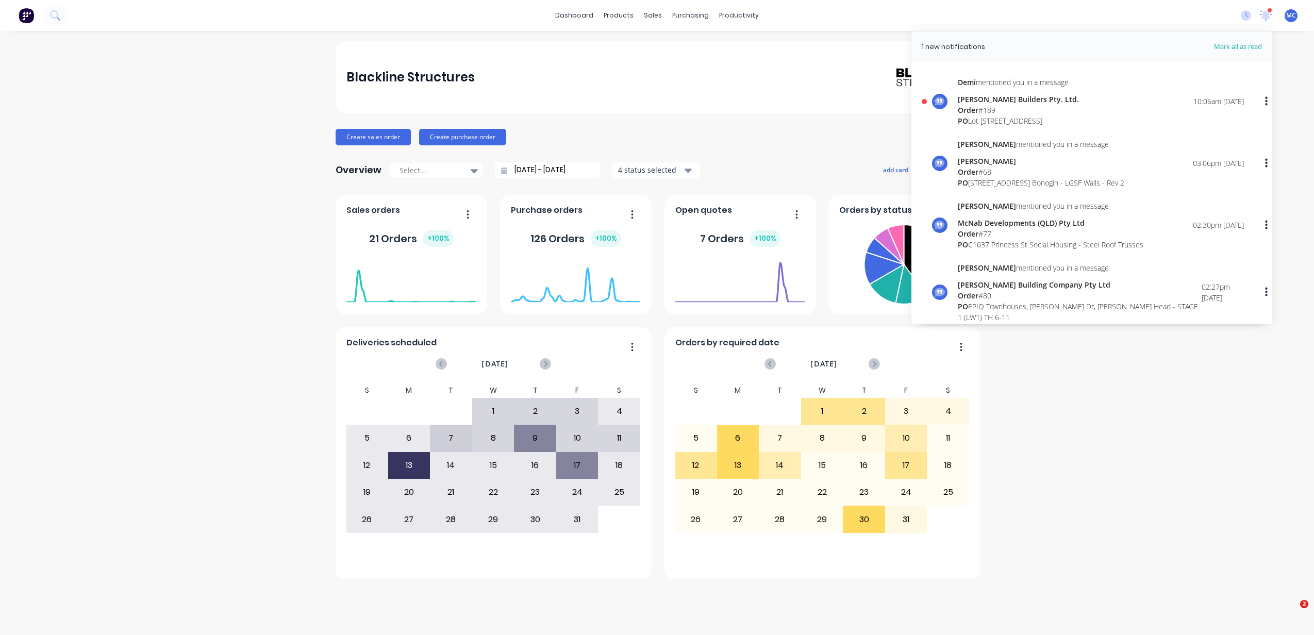  Describe the element at coordinates (875, 210) in the screenshot. I see `span: Orders by status` at that location.